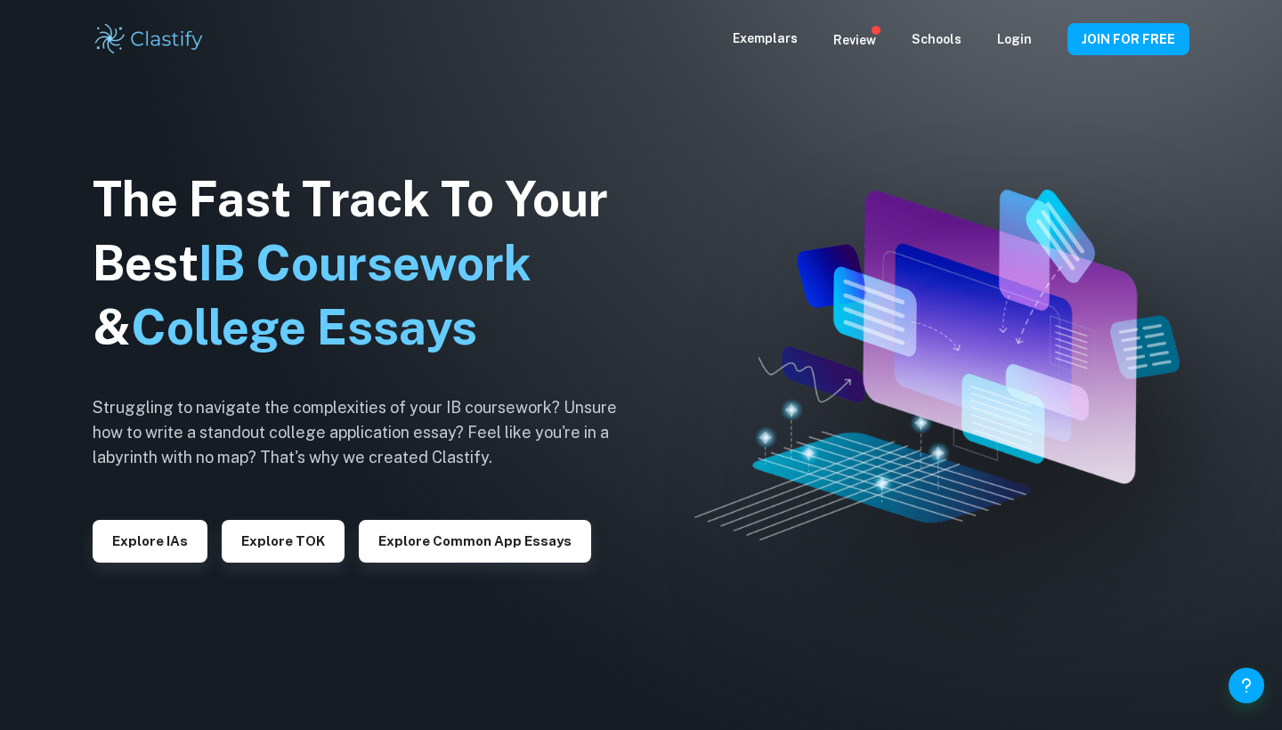  Describe the element at coordinates (283, 539) in the screenshot. I see `a: Explore TOK` at that location.